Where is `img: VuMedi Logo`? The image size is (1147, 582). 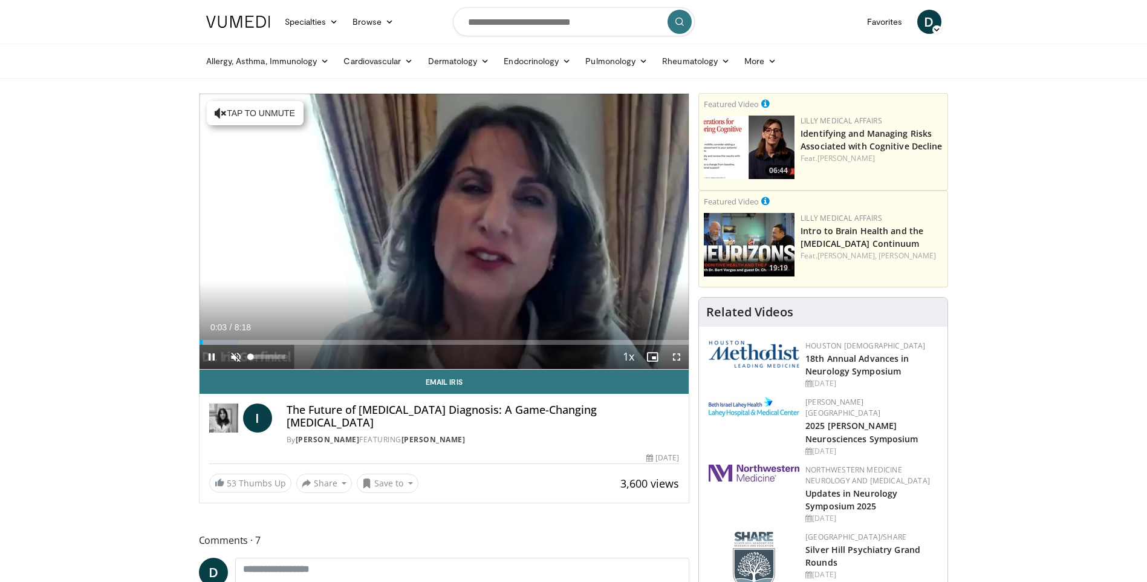
img: VuMedi Logo is located at coordinates (238, 22).